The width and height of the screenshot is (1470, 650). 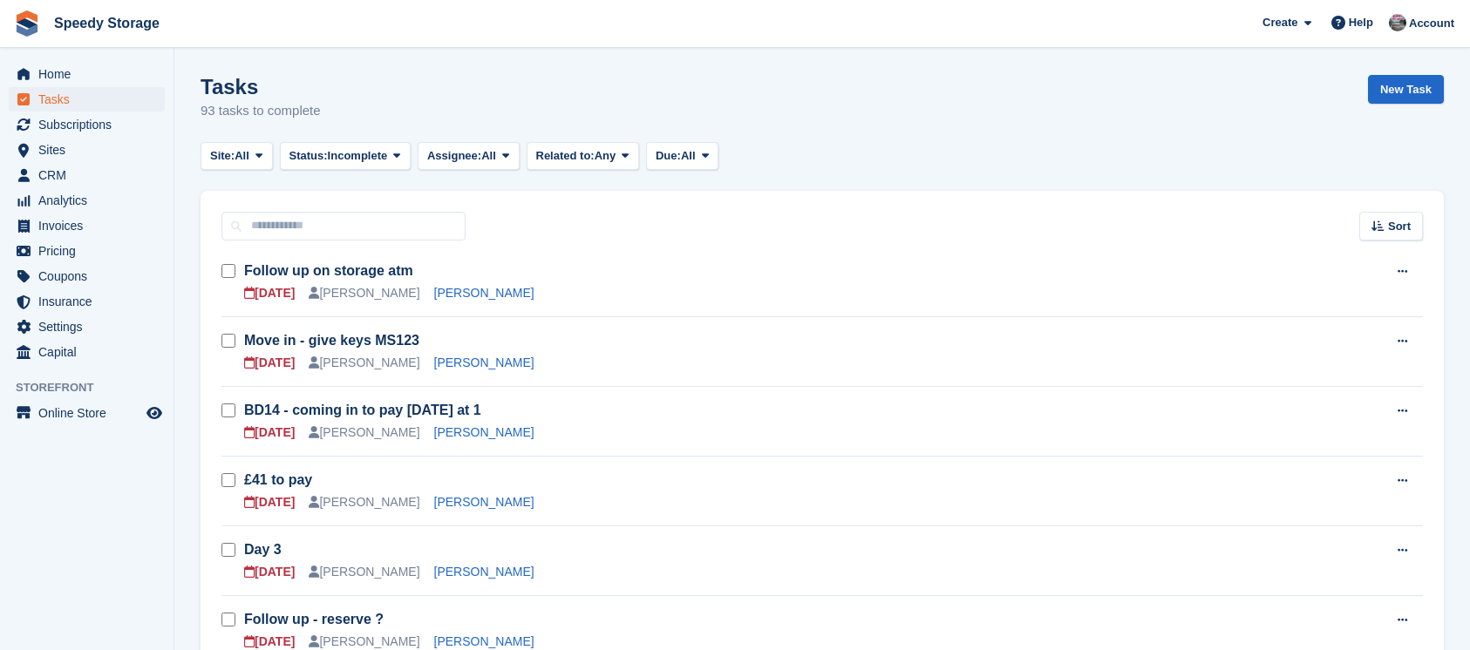 I want to click on a: £41 to pay, so click(x=278, y=479).